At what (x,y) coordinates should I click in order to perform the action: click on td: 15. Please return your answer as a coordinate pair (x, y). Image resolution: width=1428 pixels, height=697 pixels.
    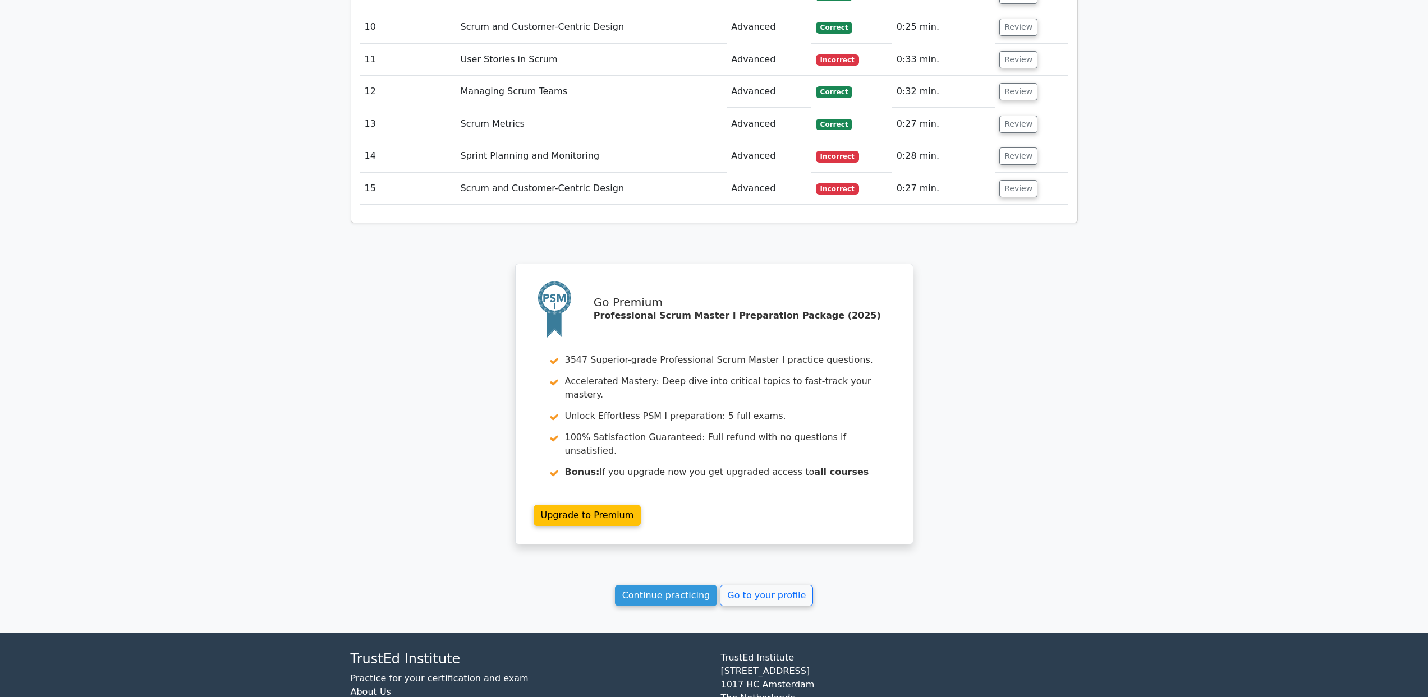
    Looking at the image, I should click on (408, 188).